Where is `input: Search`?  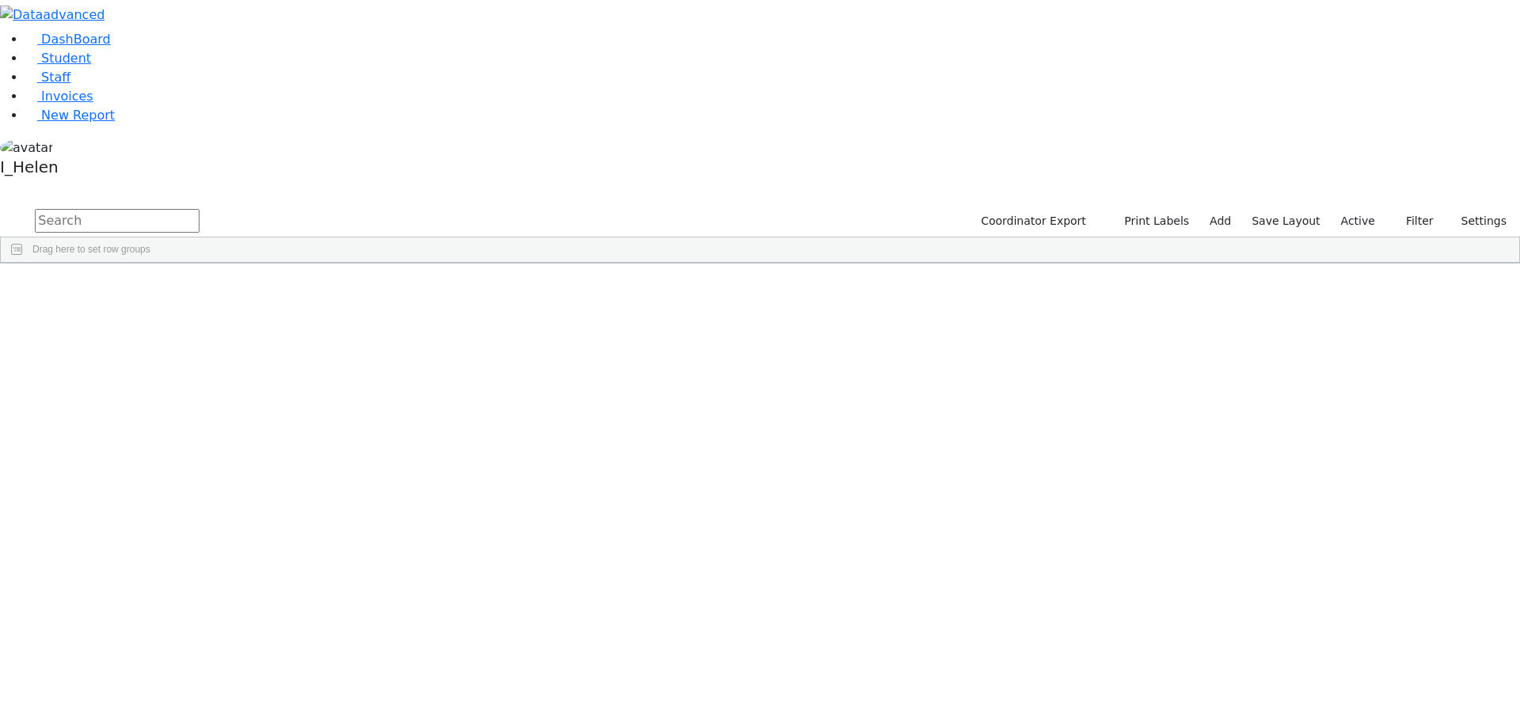 input: Search is located at coordinates (117, 221).